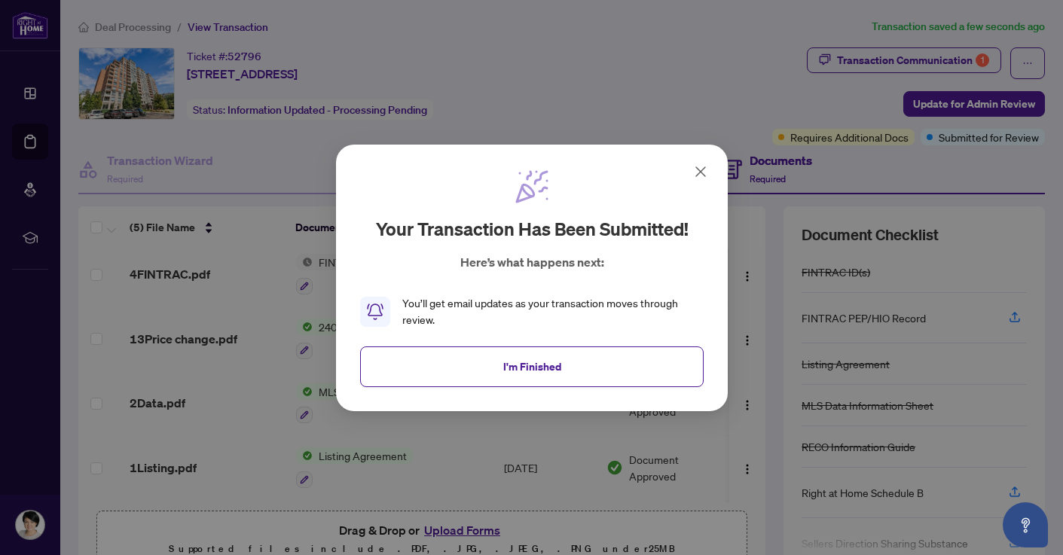 Image resolution: width=1063 pixels, height=555 pixels. What do you see at coordinates (531, 229) in the screenshot?
I see `h2: Your transaction has been submitted!` at bounding box center [531, 229].